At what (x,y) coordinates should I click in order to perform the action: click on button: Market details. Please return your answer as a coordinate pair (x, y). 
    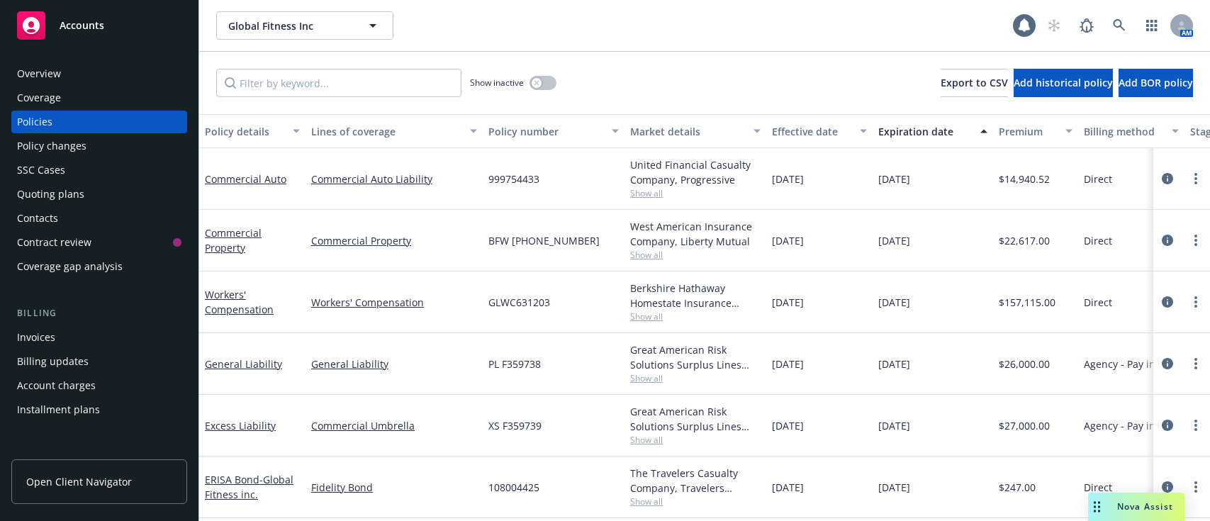
    Looking at the image, I should click on (696, 131).